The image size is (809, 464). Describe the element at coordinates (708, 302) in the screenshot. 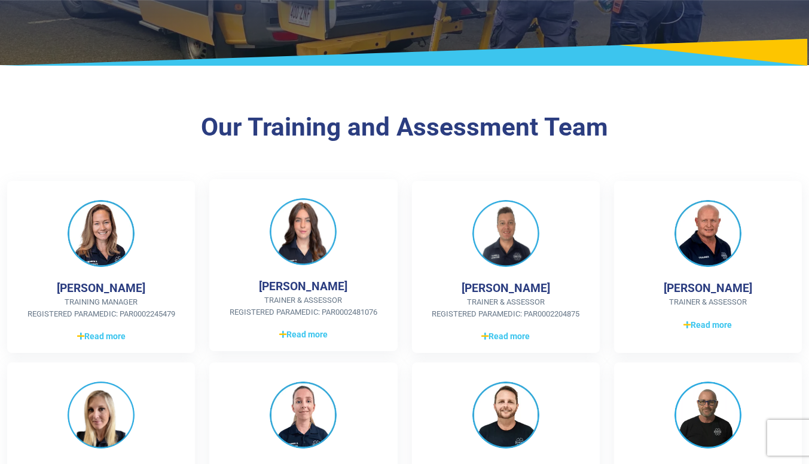

I see `span: Trainer & Assessor` at that location.